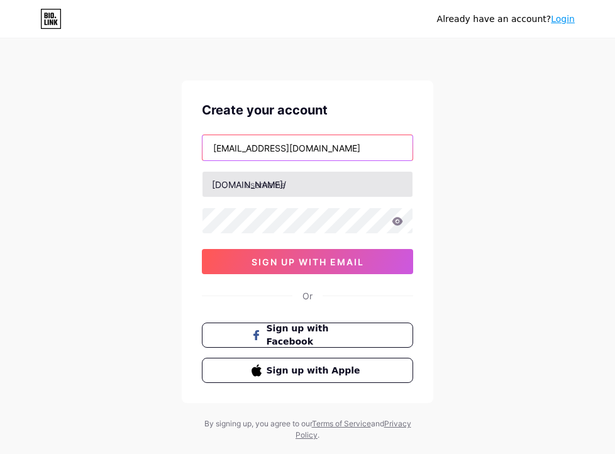  What do you see at coordinates (341, 423) in the screenshot?
I see `a: Terms of Service` at bounding box center [341, 423].